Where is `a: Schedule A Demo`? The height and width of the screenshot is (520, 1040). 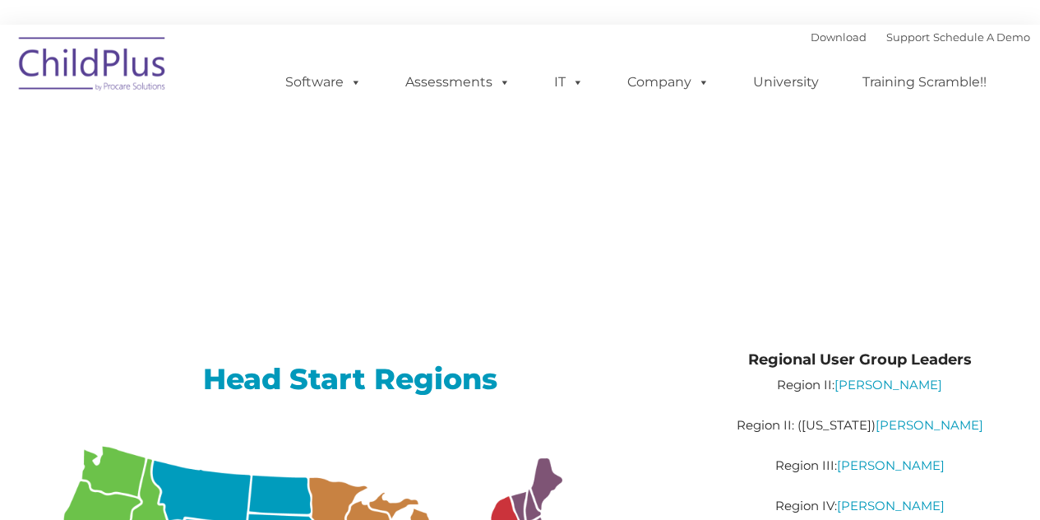 a: Schedule A Demo is located at coordinates (982, 37).